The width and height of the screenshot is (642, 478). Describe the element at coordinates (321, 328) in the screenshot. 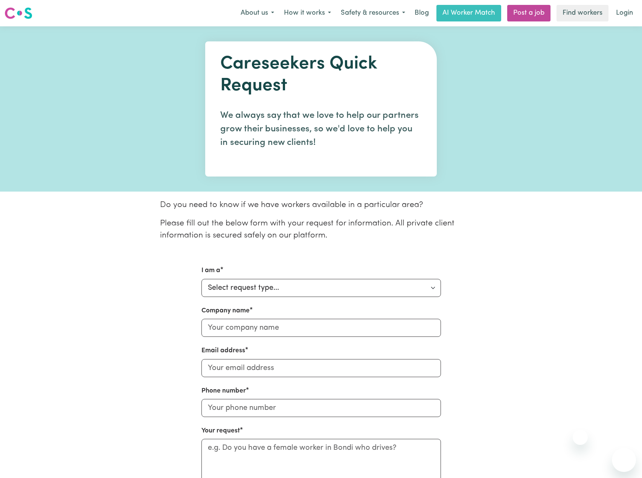

I see `input: Your company name` at that location.